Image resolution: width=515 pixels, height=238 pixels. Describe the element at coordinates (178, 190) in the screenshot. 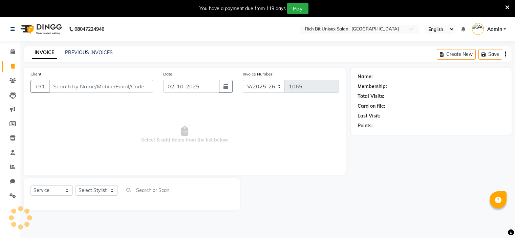

I see `input: Search or Scan` at that location.